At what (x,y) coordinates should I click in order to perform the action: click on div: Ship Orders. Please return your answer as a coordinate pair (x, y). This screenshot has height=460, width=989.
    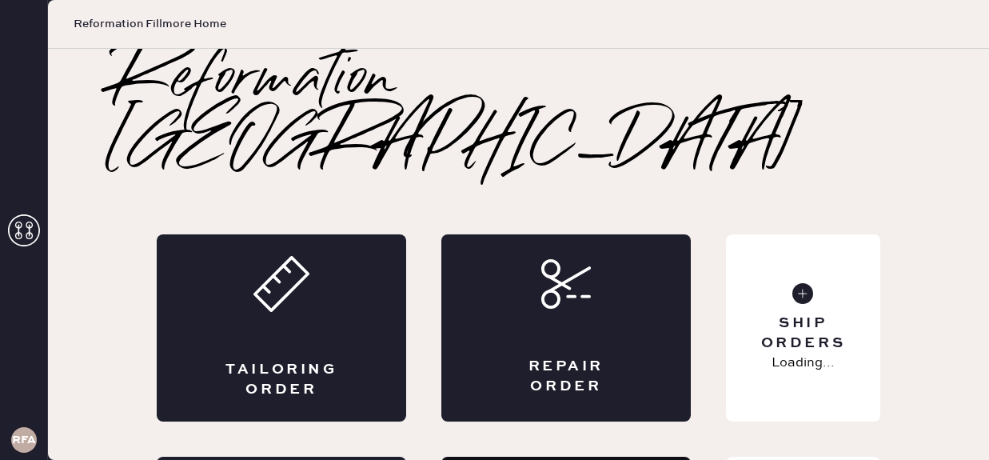
    Looking at the image, I should click on (803, 334).